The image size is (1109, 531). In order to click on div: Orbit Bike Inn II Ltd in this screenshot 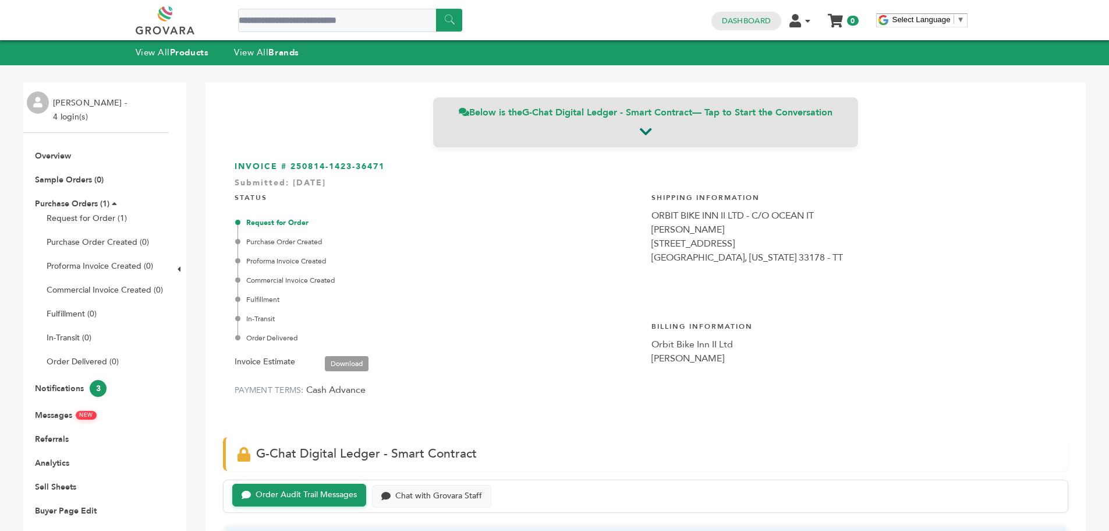, I will do `click(854, 344)`.